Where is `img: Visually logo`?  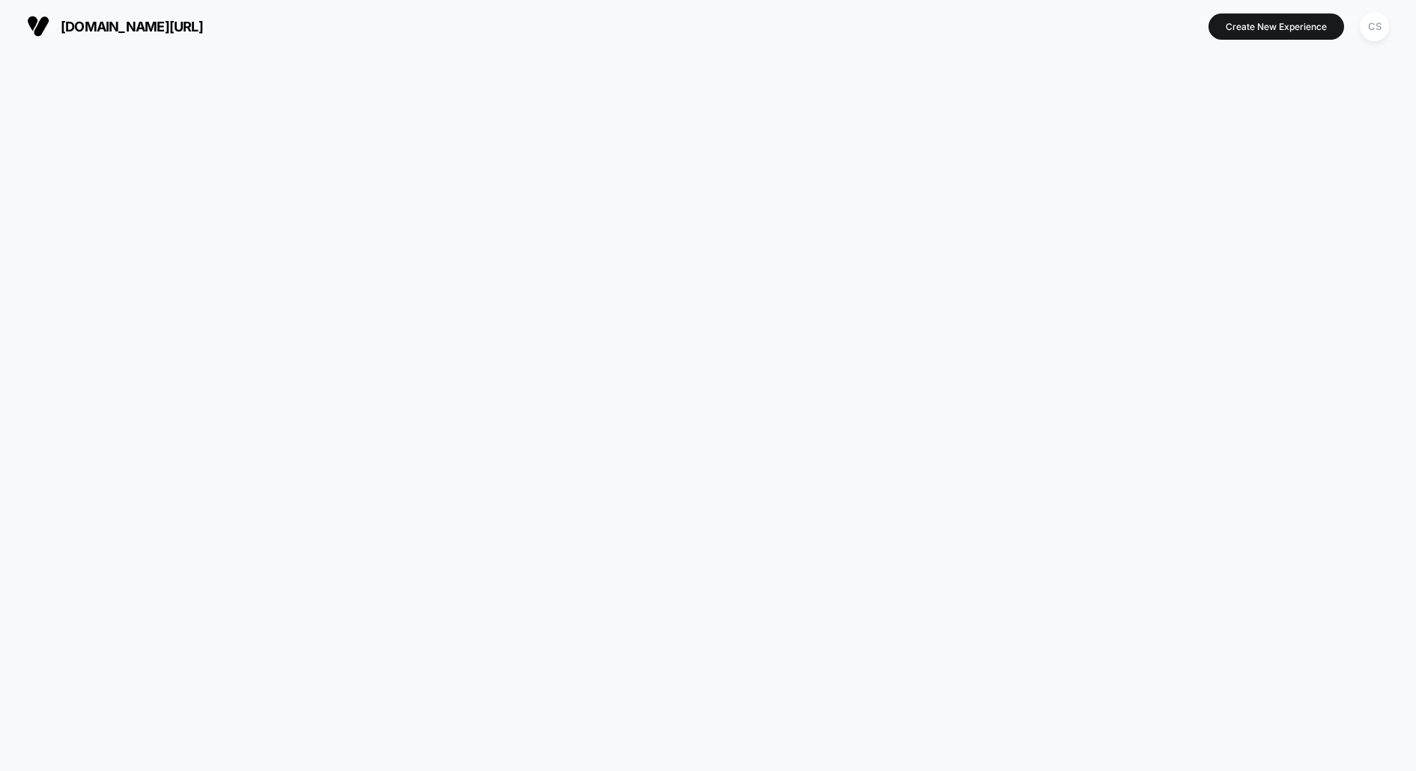 img: Visually logo is located at coordinates (38, 26).